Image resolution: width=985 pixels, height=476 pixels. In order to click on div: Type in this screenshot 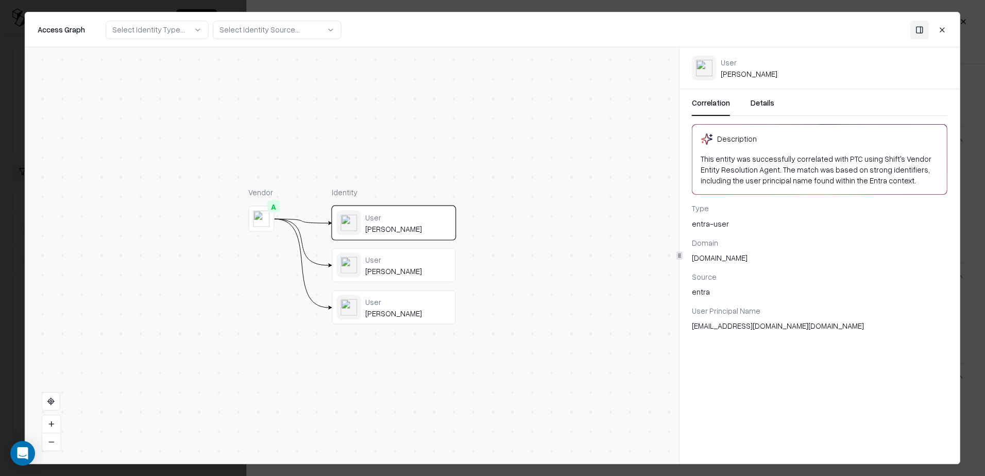, I will do `click(819, 208)`.